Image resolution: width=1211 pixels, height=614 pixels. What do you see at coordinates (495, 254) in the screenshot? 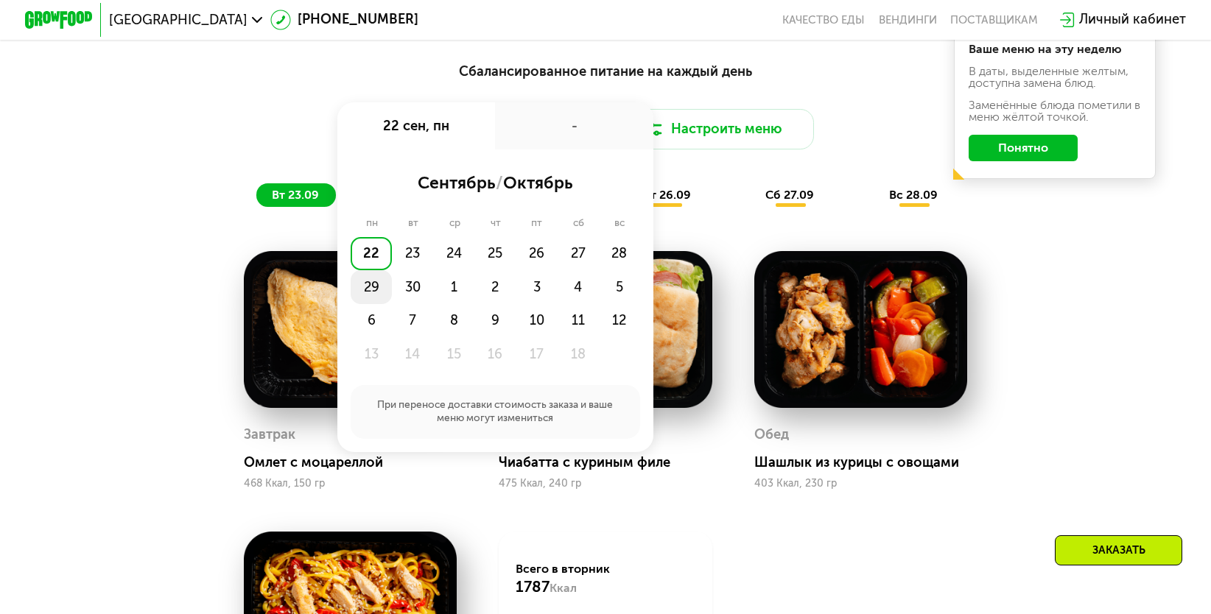
I see `div: 25` at bounding box center [495, 254].